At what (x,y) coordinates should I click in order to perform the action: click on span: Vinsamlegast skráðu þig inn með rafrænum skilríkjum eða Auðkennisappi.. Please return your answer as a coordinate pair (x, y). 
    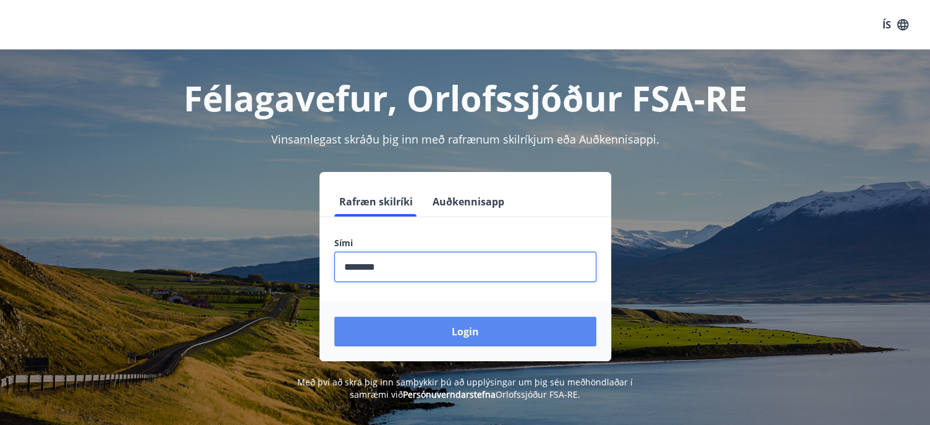
    Looking at the image, I should click on (466, 139).